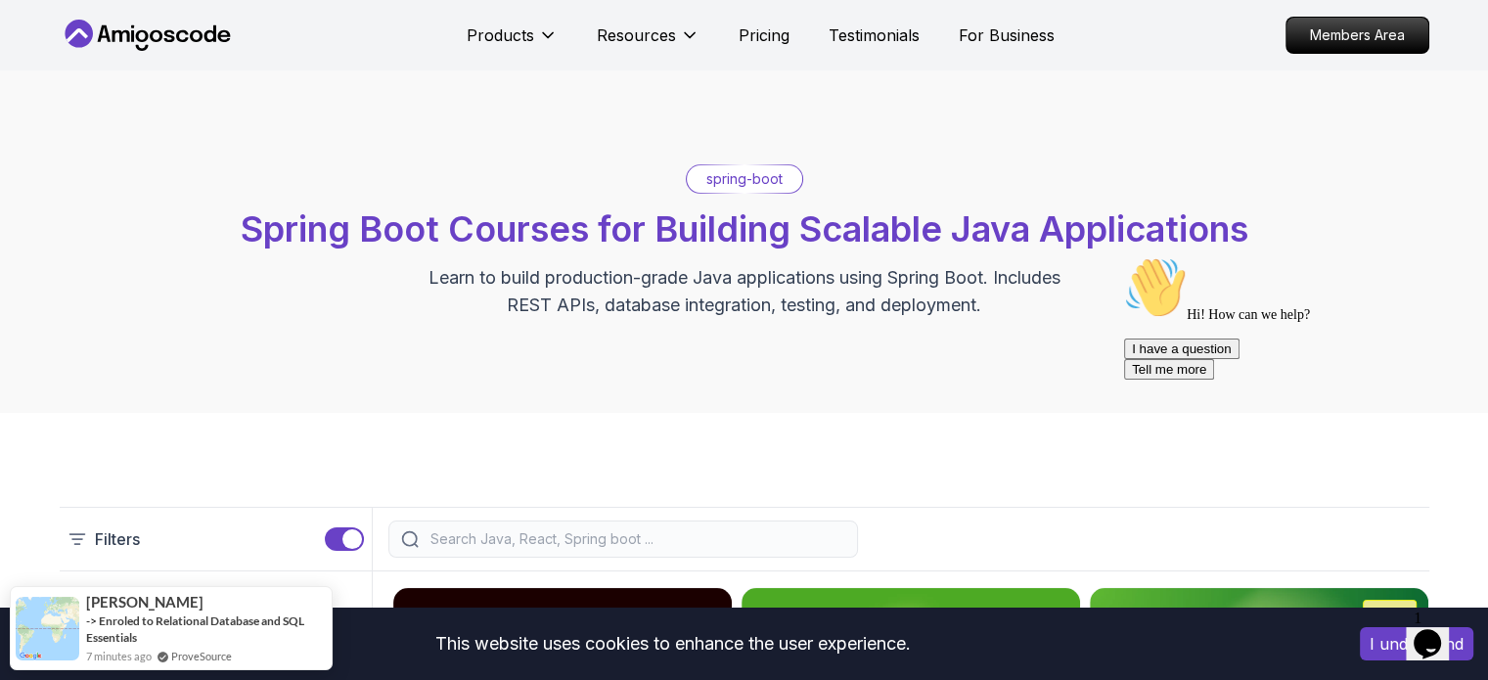  What do you see at coordinates (512, 43) in the screenshot?
I see `button: Products` at bounding box center [512, 43].